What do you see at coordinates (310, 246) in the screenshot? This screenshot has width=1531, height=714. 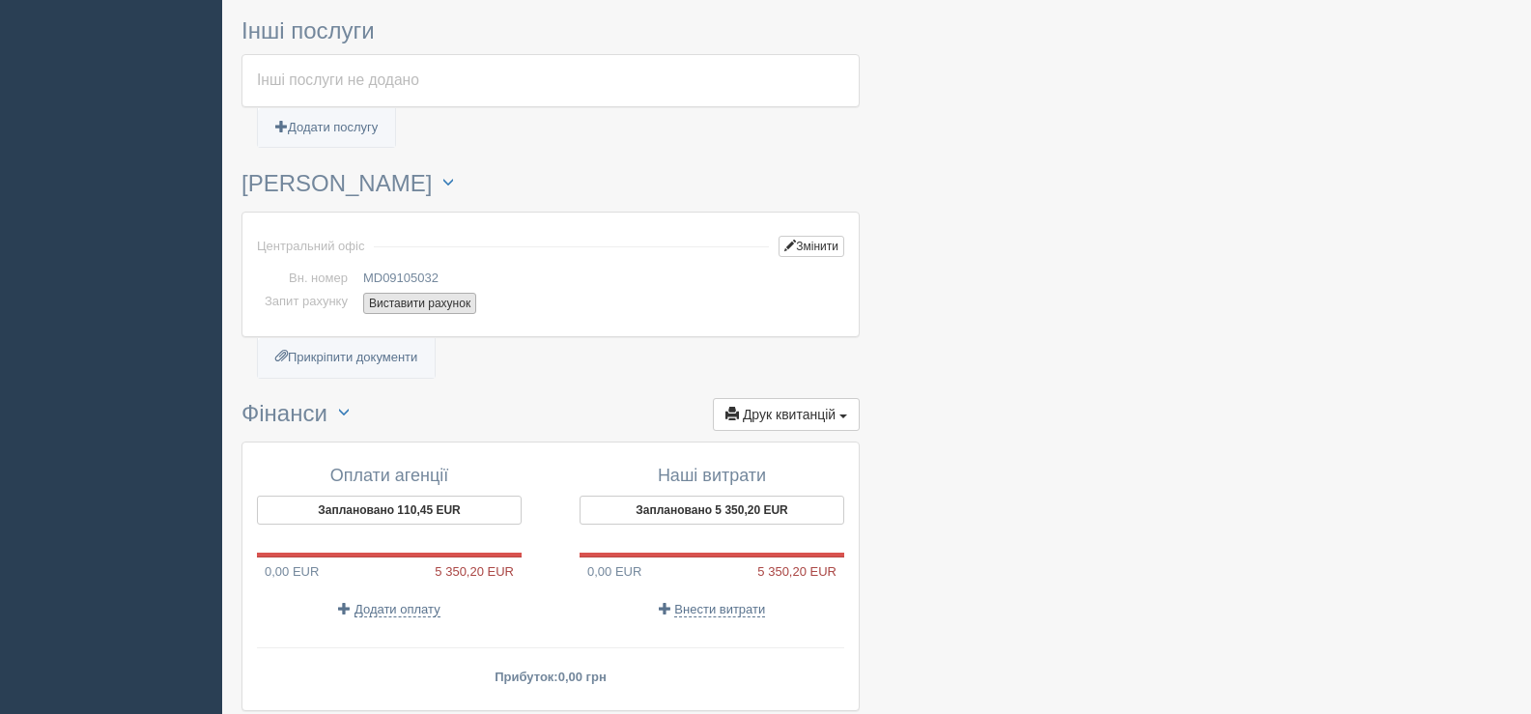 I see `td: Центральний офіс` at bounding box center [310, 246].